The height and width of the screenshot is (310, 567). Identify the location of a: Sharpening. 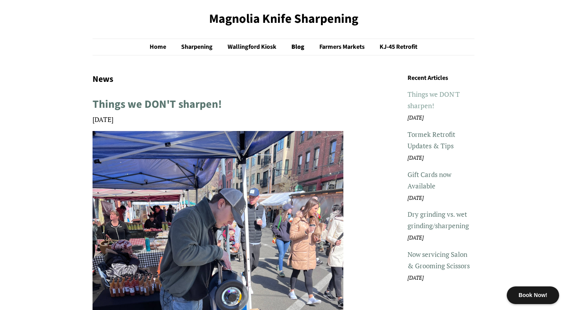
(198, 47).